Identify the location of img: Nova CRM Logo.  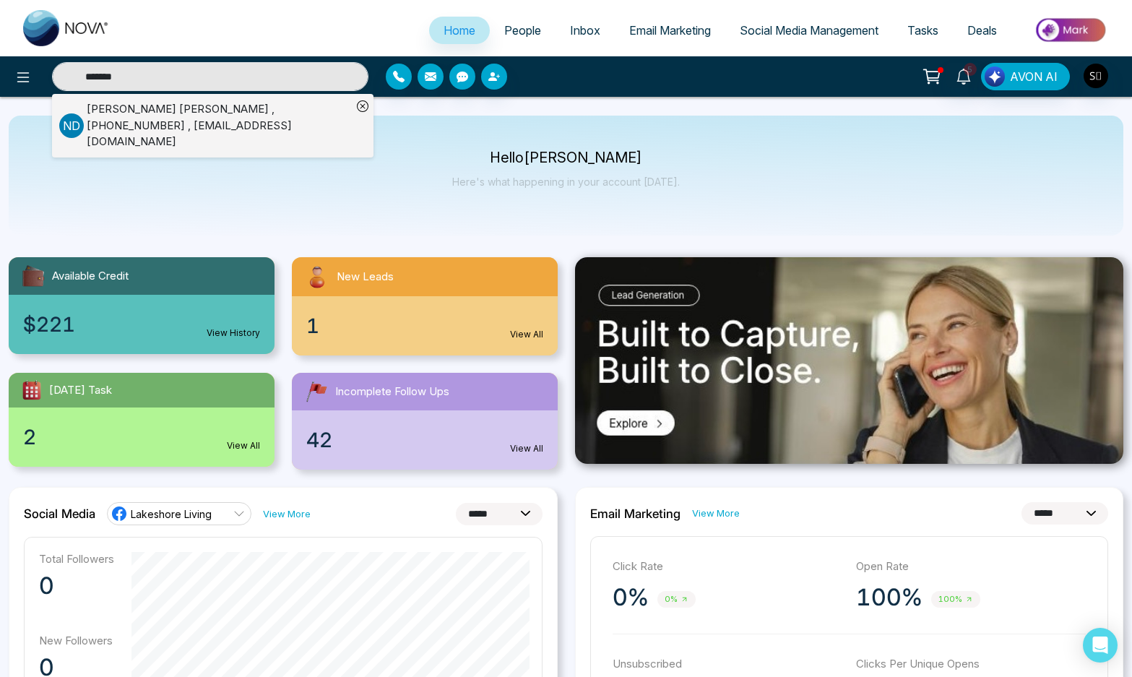
(66, 28).